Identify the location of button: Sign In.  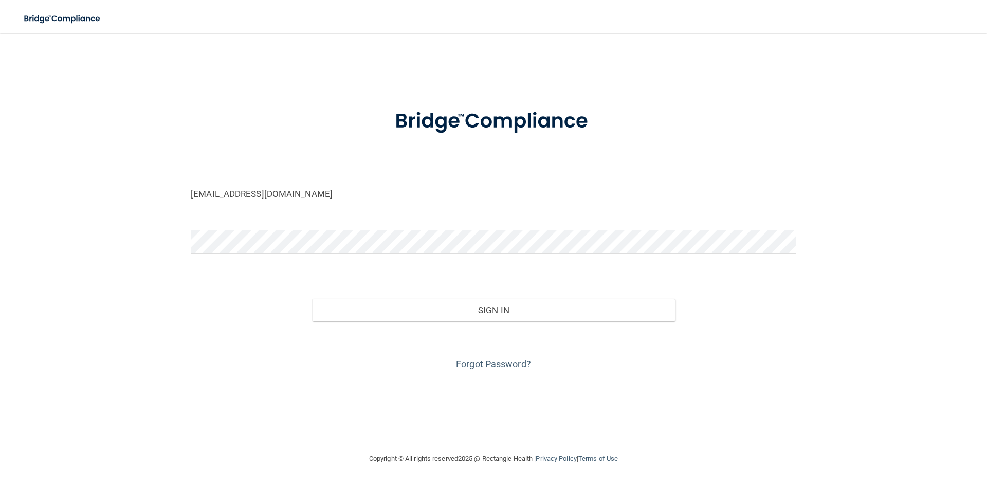
(494, 310).